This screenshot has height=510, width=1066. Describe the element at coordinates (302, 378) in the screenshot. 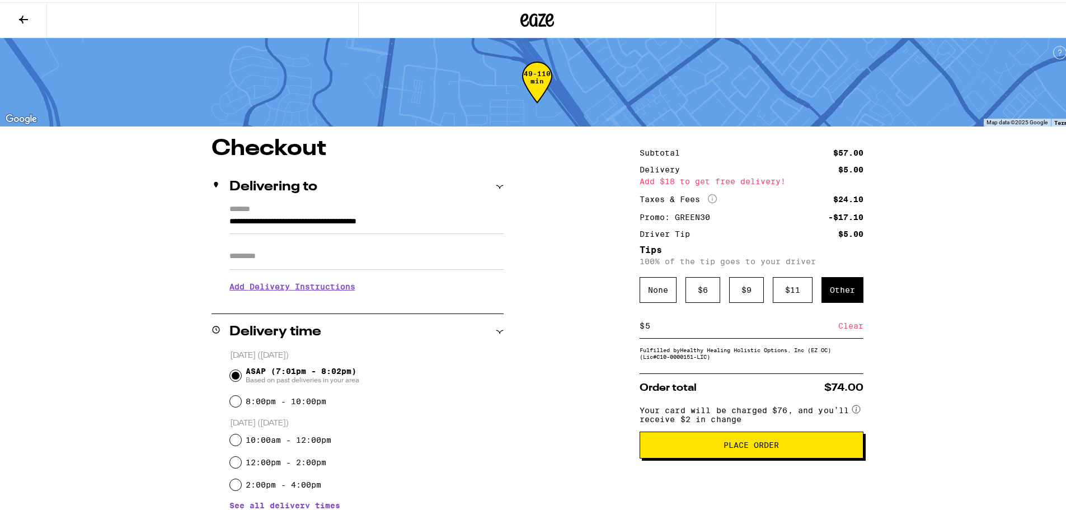

I see `span: Based on past deliveries in your area` at that location.